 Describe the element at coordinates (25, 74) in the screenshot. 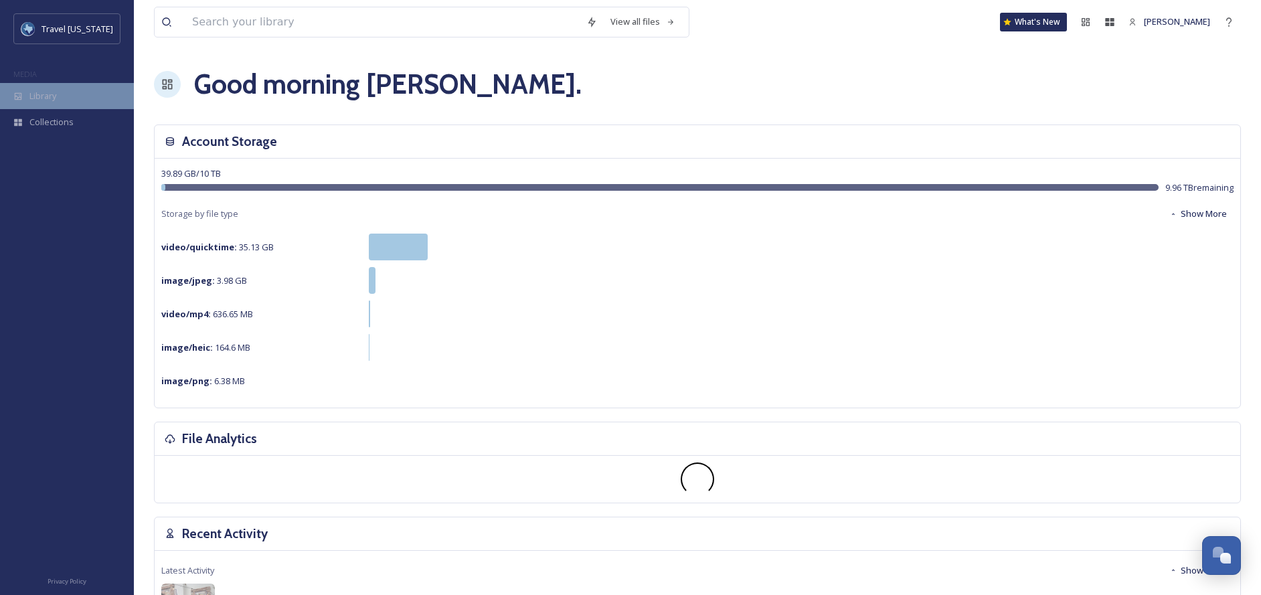

I see `span: MEDIA` at that location.